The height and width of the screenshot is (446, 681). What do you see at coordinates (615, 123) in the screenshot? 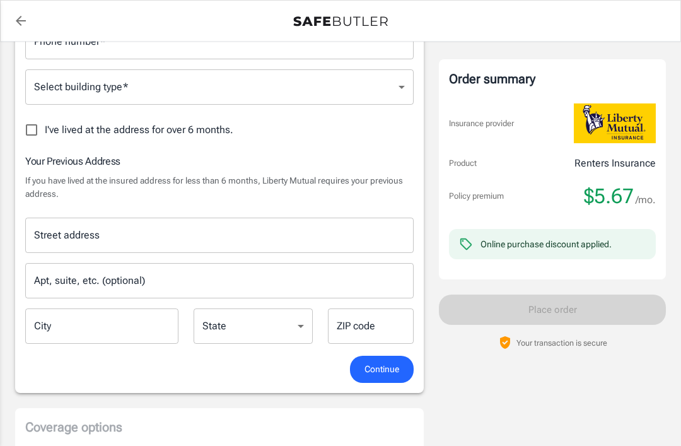
I see `img: Liberty Mutual` at bounding box center [615, 123].